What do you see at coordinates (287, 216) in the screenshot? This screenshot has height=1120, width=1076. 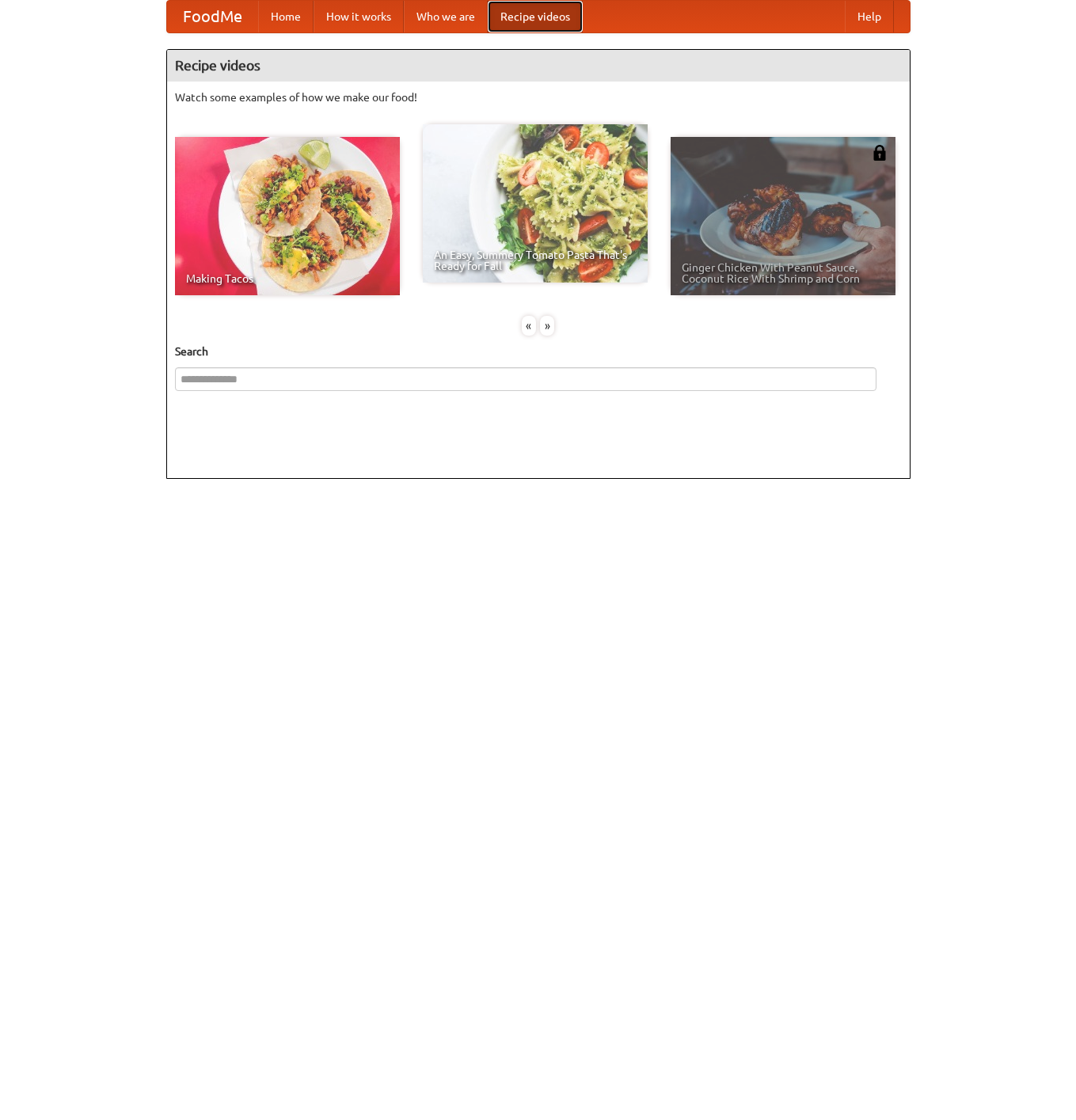 I see `a: Making Tacos` at bounding box center [287, 216].